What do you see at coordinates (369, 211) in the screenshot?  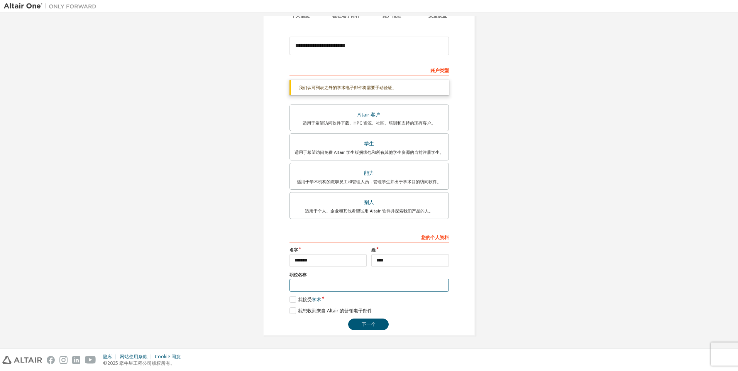 I see `div: 适用于个人、企业和其他希望试用 Altair 软件并探索我们产品的人。` at bounding box center [369, 211].